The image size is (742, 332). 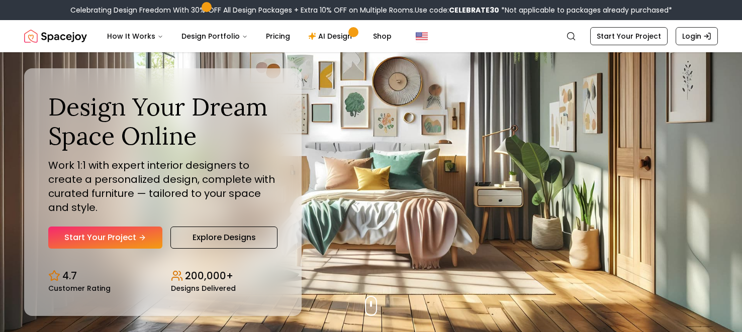 I want to click on a: Explore Designs, so click(x=224, y=238).